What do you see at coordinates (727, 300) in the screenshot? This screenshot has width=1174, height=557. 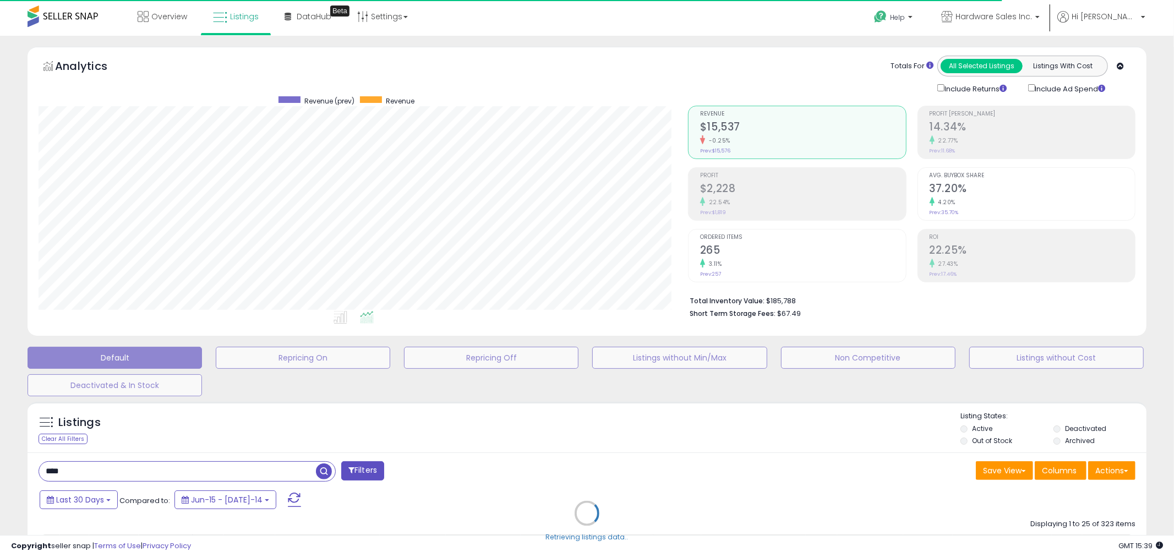 I see `b: Total Inventory Value:` at bounding box center [727, 300].